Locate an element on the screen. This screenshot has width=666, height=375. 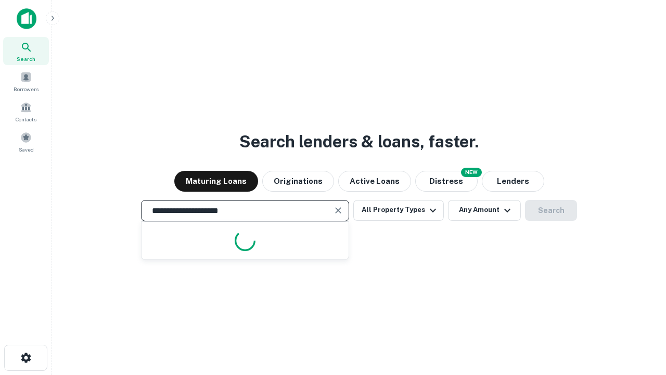
a: Saved is located at coordinates (26, 141).